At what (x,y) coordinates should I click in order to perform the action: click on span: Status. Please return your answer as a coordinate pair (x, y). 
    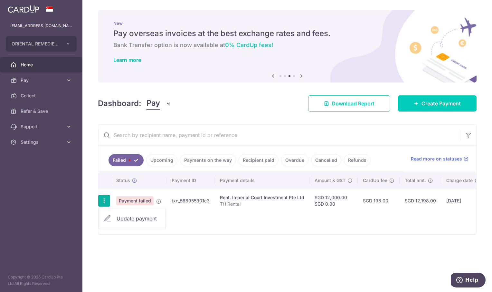
    Looking at the image, I should click on (123, 180).